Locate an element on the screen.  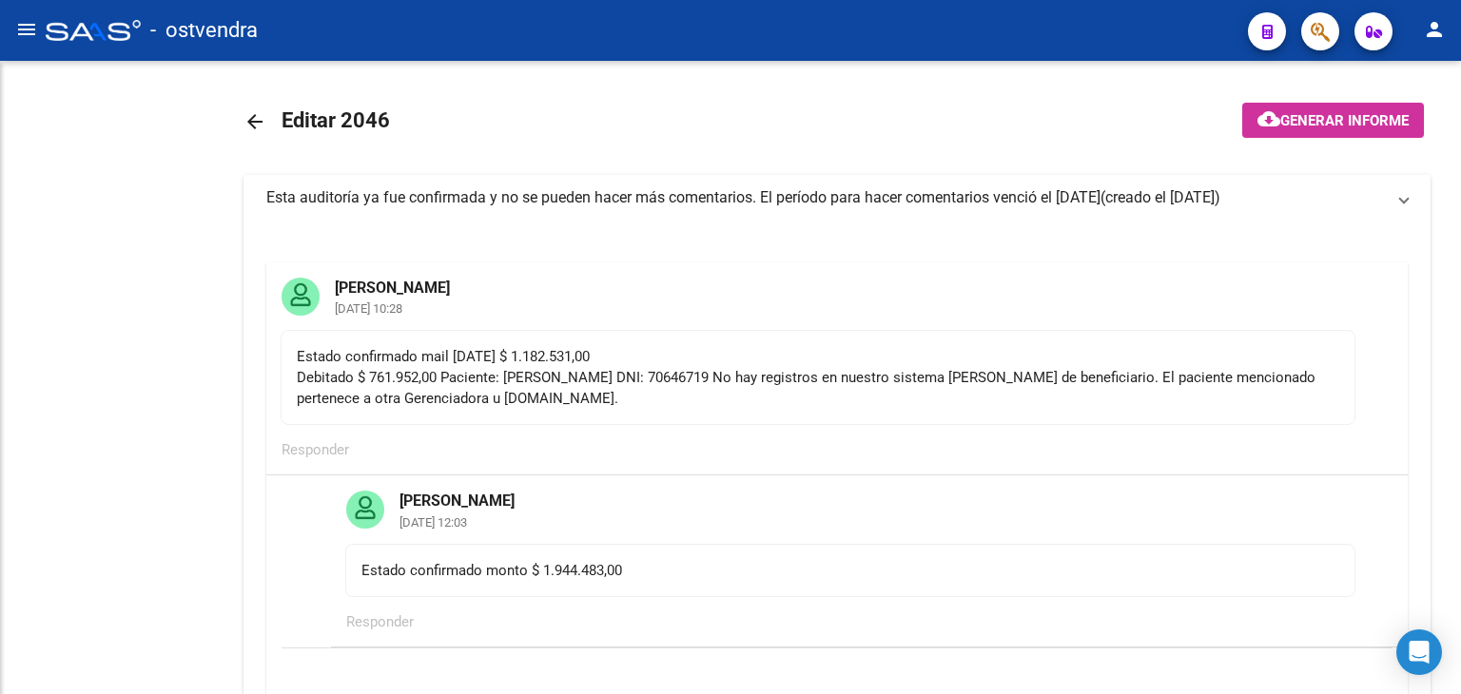
div: Esta auditoría ya fue confirmada y no se pueden hacer más comentarios. El período para hacer come... is located at coordinates (683, 198).